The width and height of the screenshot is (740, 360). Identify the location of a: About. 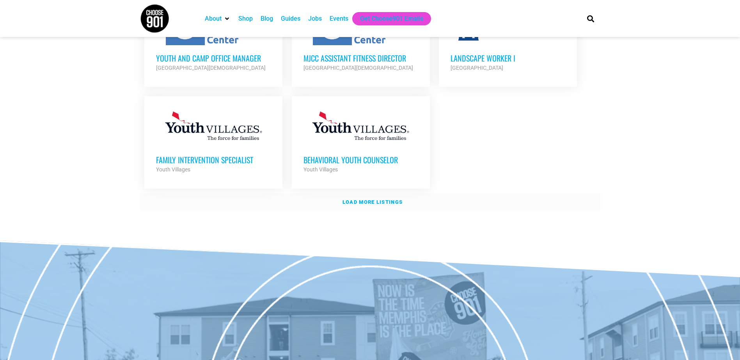
(213, 19).